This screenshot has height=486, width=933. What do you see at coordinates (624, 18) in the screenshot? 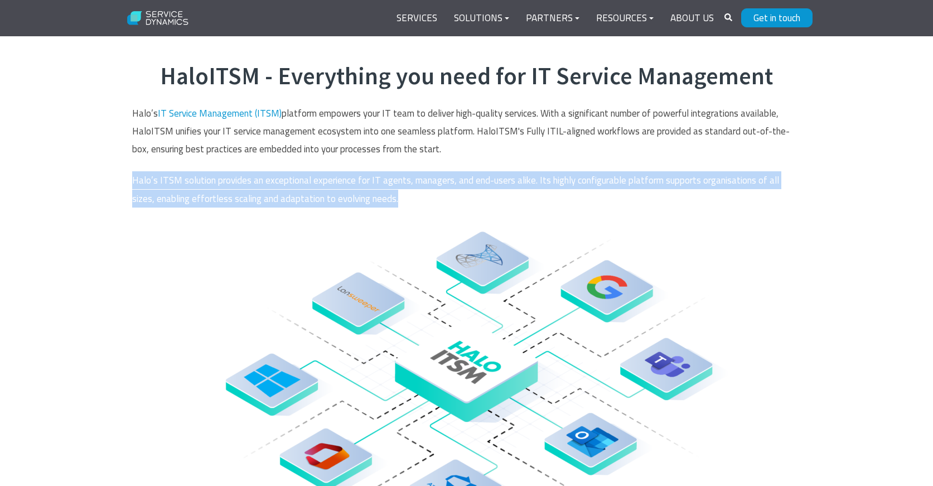
I see `a: Resources` at bounding box center [624, 18].